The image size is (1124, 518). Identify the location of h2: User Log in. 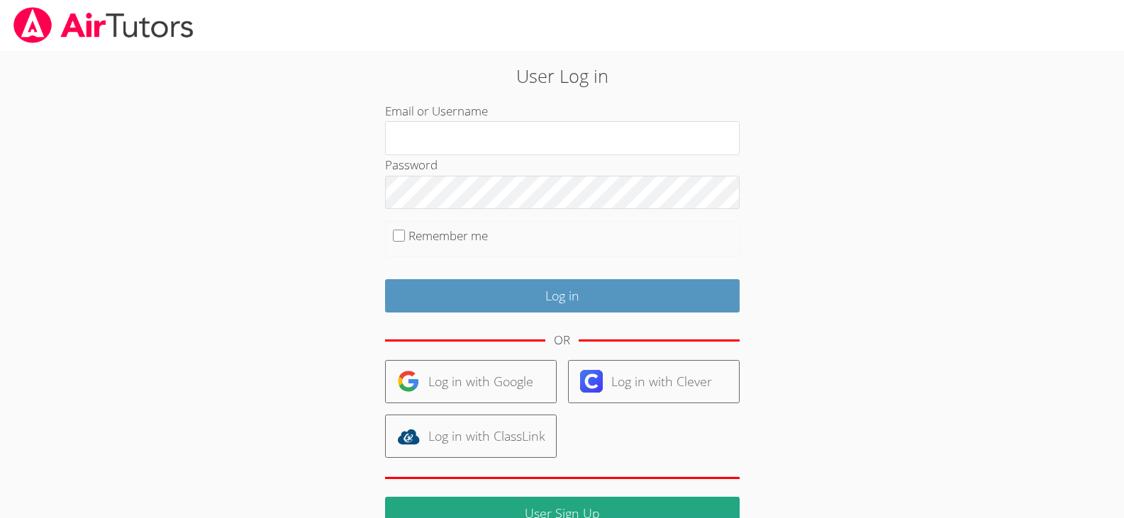
(562, 76).